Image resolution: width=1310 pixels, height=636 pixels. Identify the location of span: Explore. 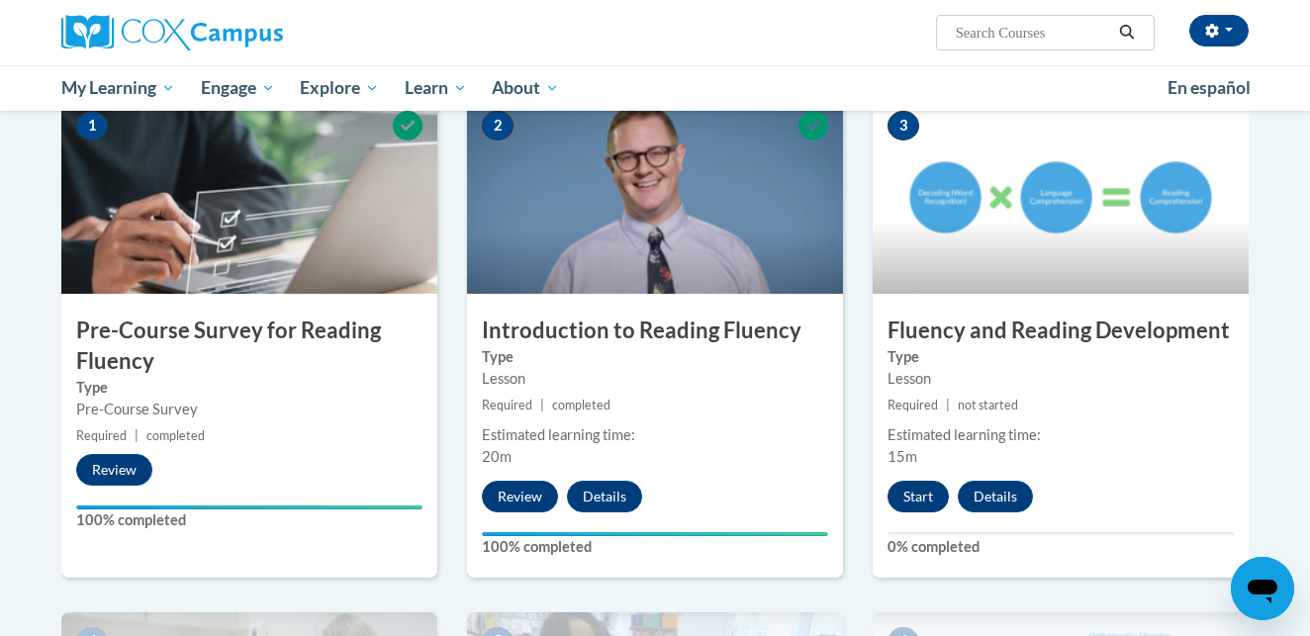
(339, 88).